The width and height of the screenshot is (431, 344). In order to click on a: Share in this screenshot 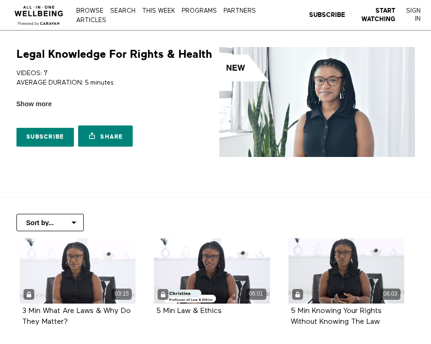, I will do `click(105, 136)`.